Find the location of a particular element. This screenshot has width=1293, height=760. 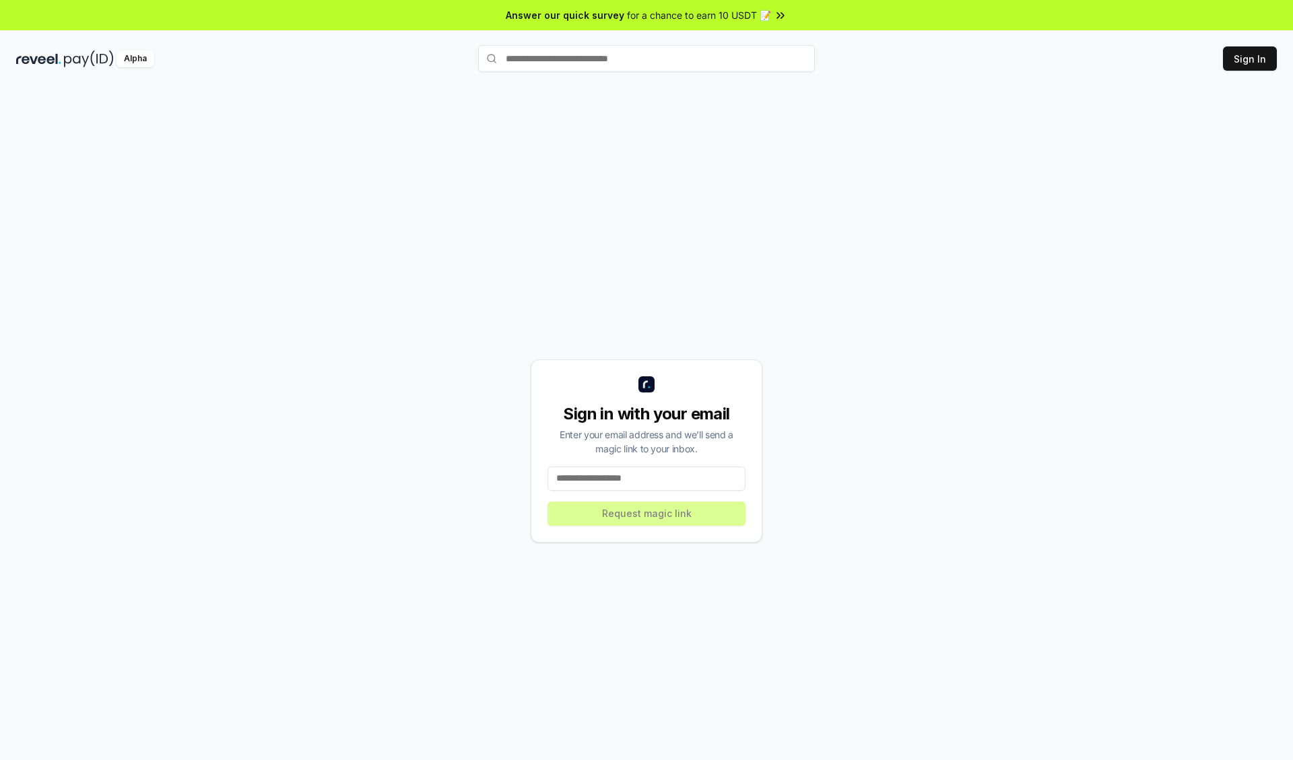

div: Sign in with your email is located at coordinates (646, 414).